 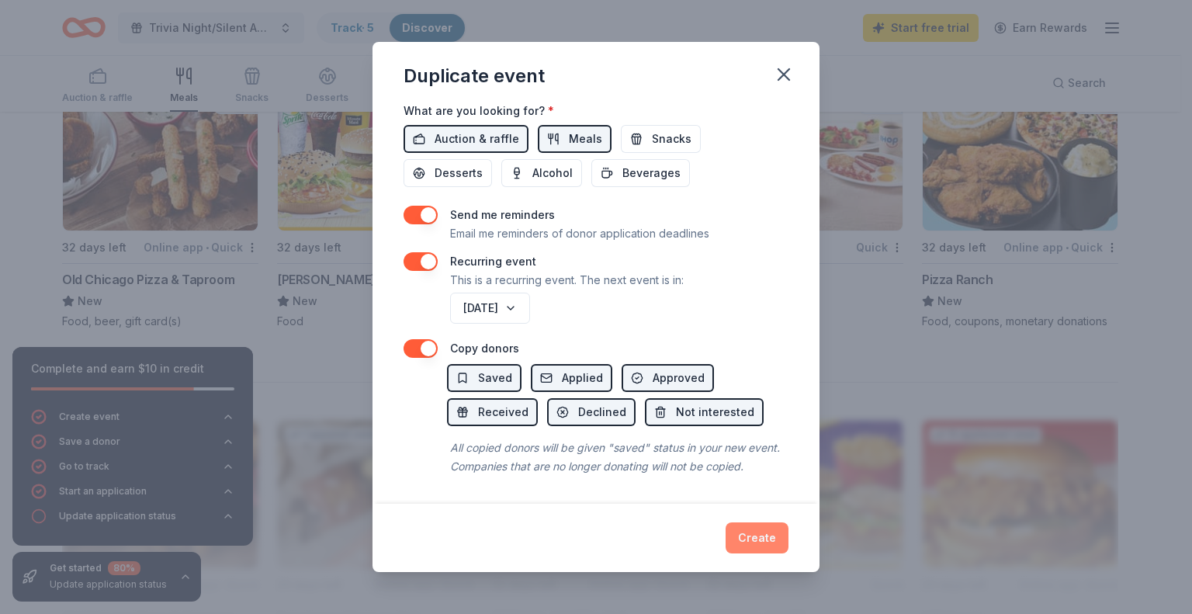 I want to click on label: Copy donors, so click(x=484, y=348).